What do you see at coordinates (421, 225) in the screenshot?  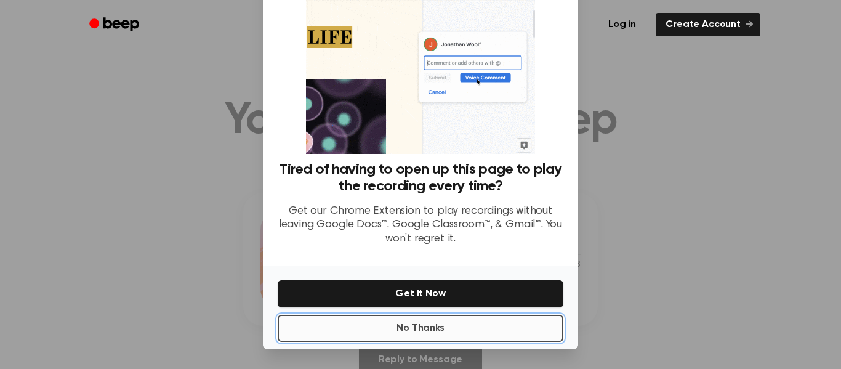 I see `p: Get our Chrome Extension to play recordings without leaving Google Docs™, Google Classroom™, & Gm...` at bounding box center [421, 225].